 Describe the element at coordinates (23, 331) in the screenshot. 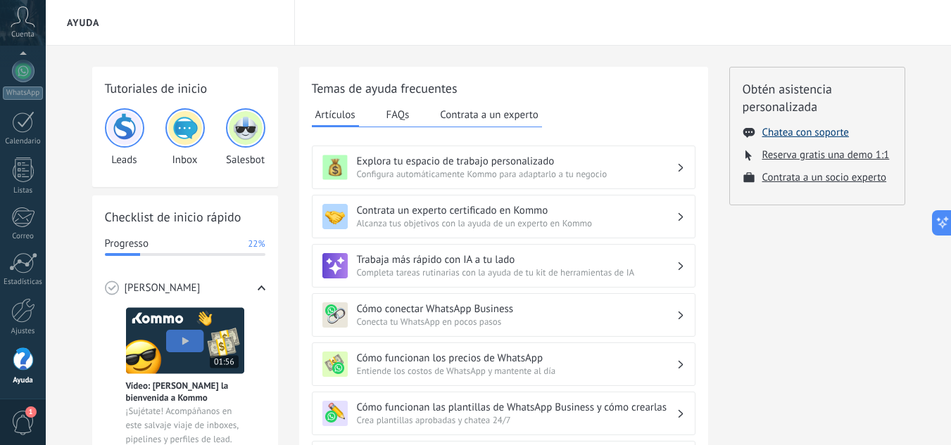

I see `div: Ajustes` at that location.